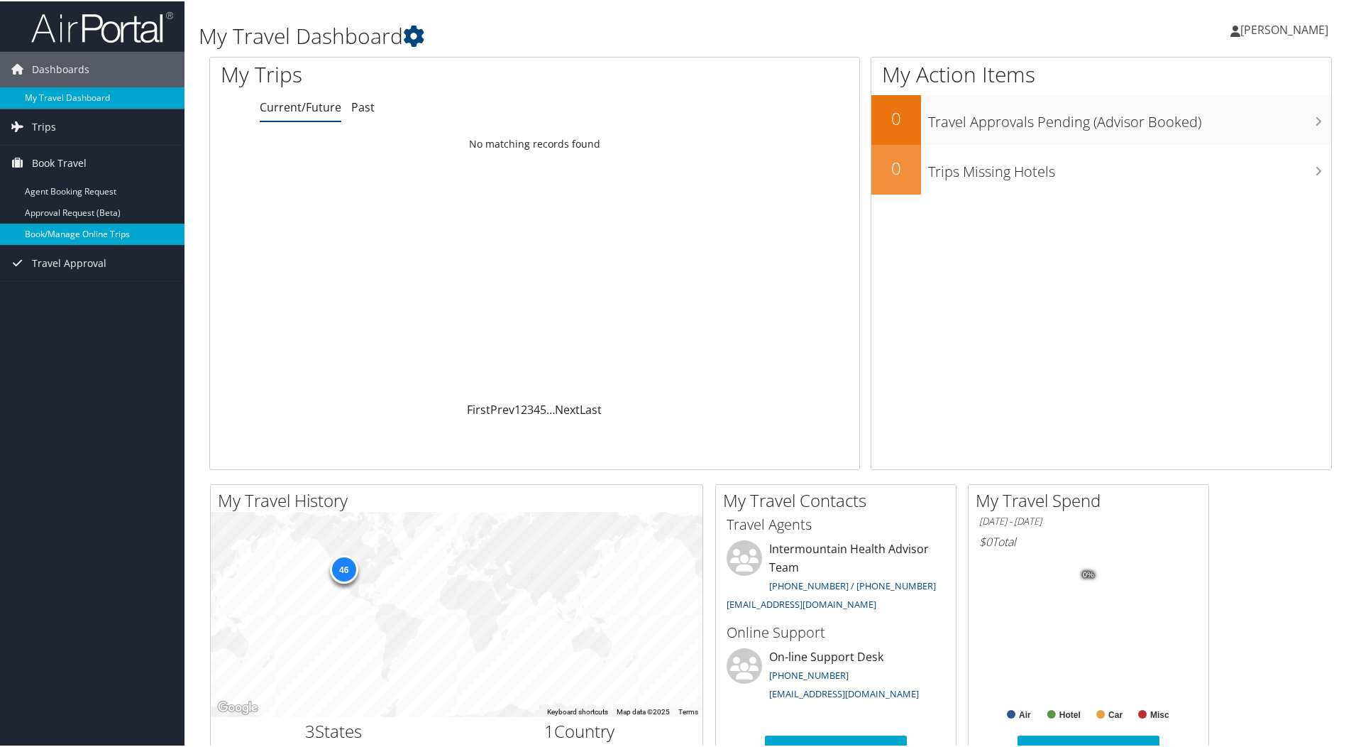  Describe the element at coordinates (1089, 573) in the screenshot. I see `tspan: 0%` at that location.